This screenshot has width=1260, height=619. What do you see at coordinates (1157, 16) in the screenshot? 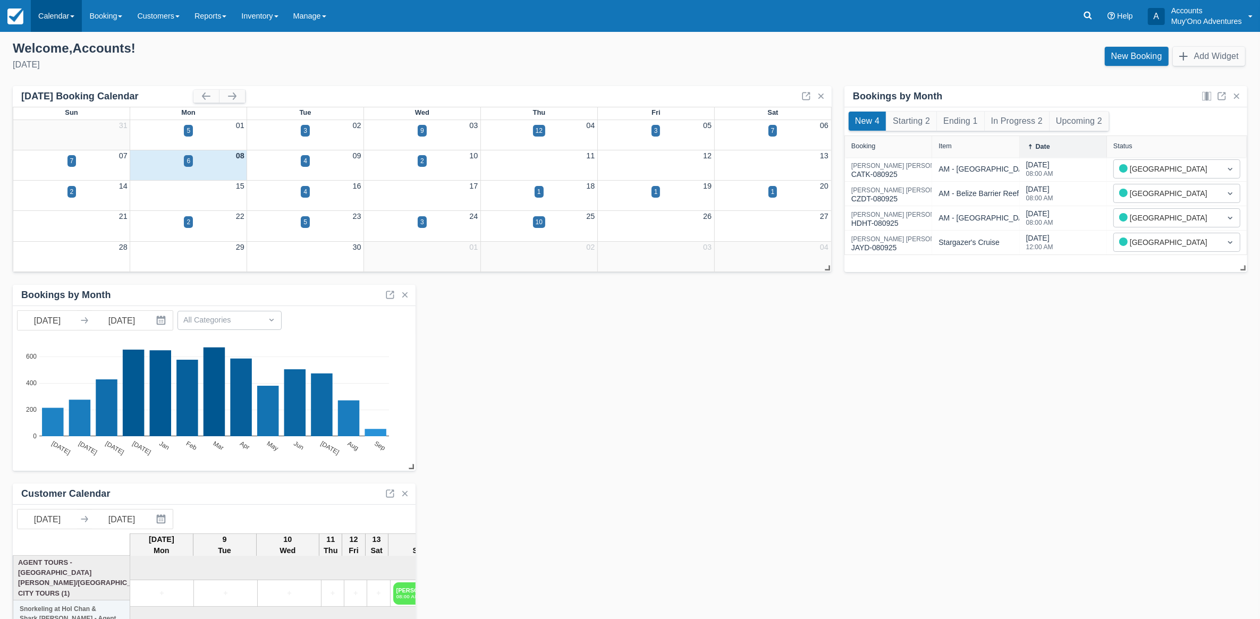
I see `div: A` at bounding box center [1157, 16].